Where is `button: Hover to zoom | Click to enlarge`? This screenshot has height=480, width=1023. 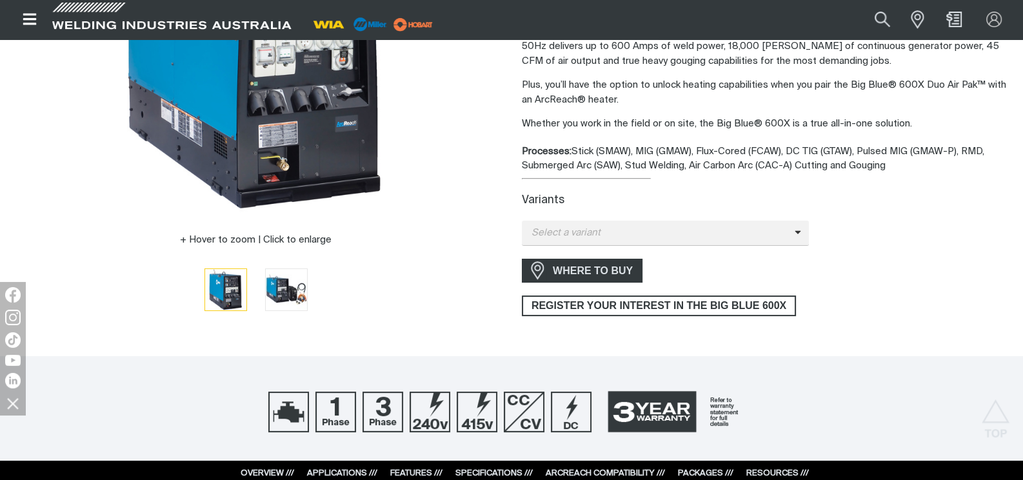
button: Hover to zoom | Click to enlarge is located at coordinates (255, 240).